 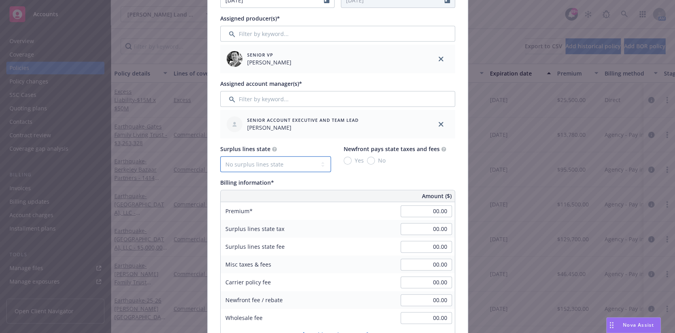 What do you see at coordinates (371, 161) in the screenshot?
I see `input: No` at bounding box center [371, 161].